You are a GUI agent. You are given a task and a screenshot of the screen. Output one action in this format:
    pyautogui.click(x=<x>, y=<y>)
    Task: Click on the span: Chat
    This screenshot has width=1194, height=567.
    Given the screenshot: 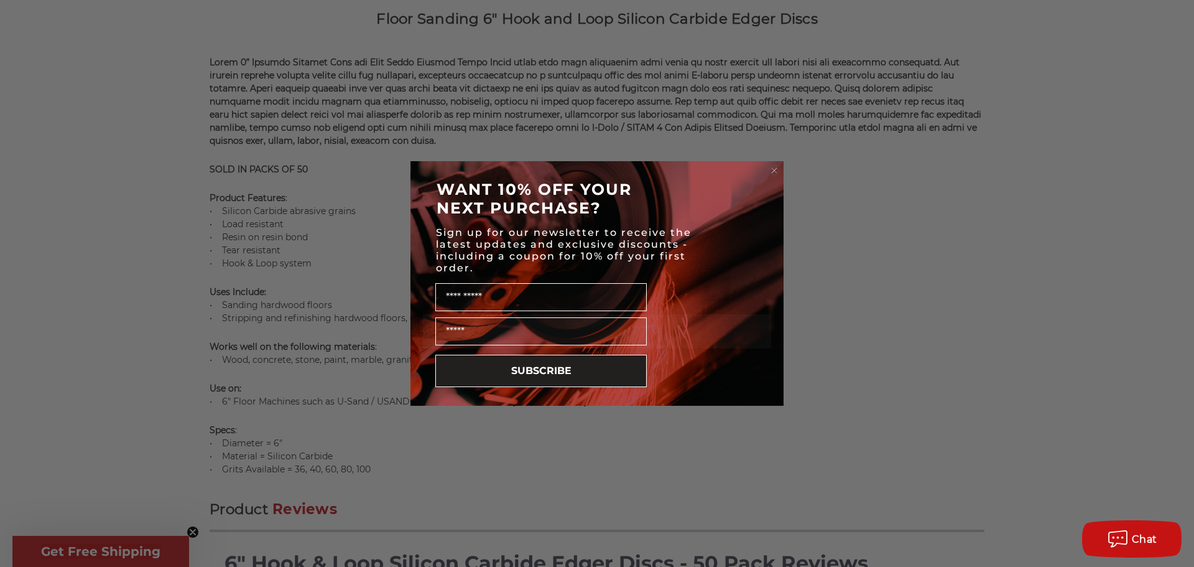 What is the action you would take?
    pyautogui.click(x=1145, y=539)
    